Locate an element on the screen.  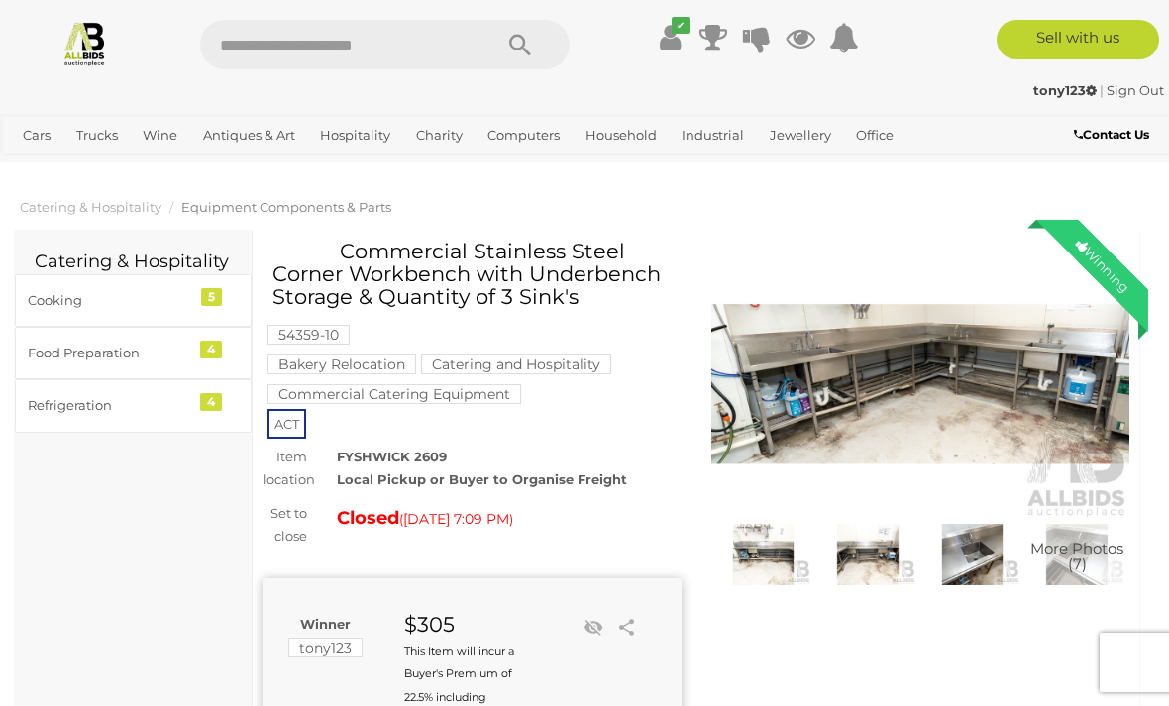
a: Cooking 5 is located at coordinates (133, 300).